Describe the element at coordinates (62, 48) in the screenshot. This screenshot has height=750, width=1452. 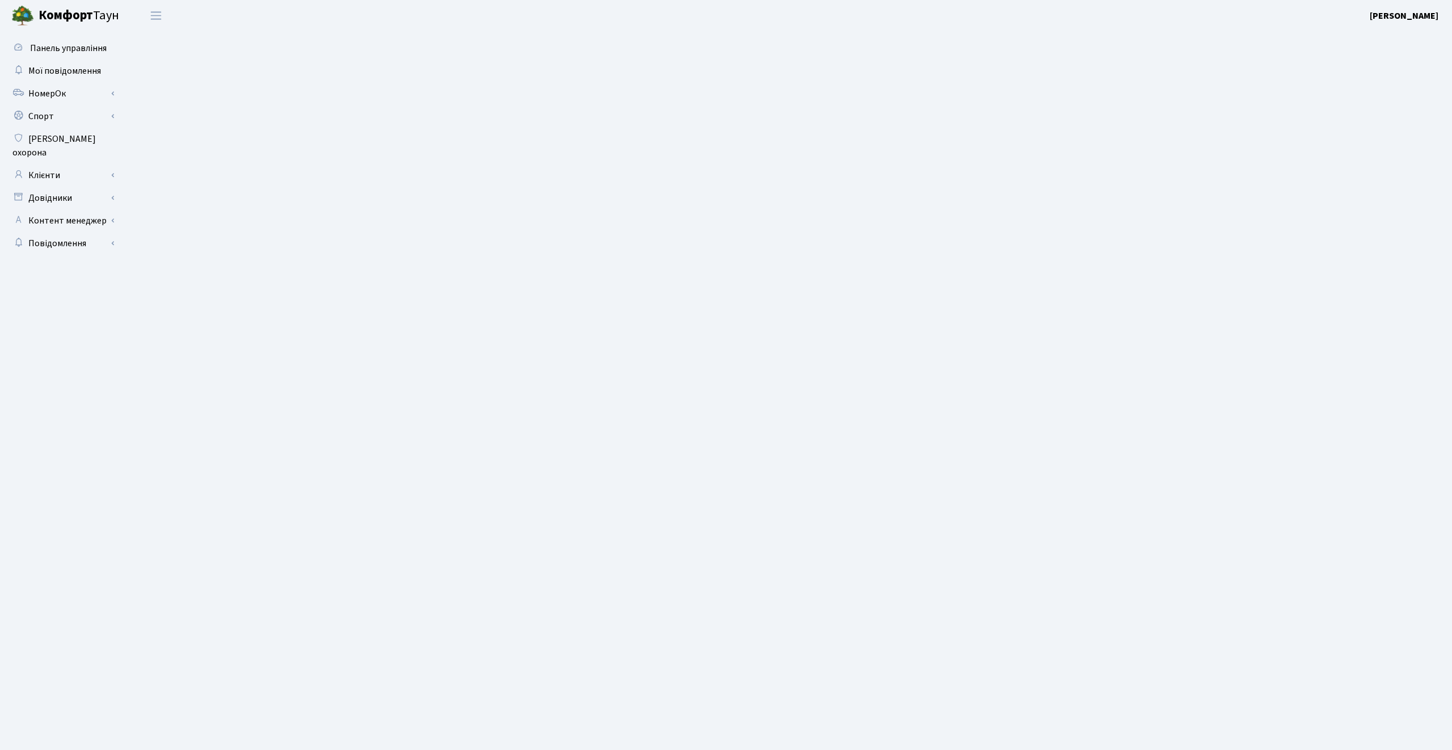
I see `a: Панель управління` at that location.